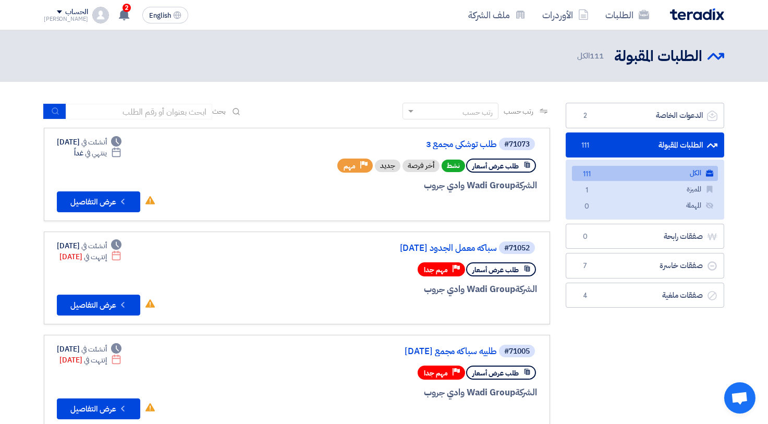  Describe the element at coordinates (453, 166) in the screenshot. I see `span: نشط` at that location.